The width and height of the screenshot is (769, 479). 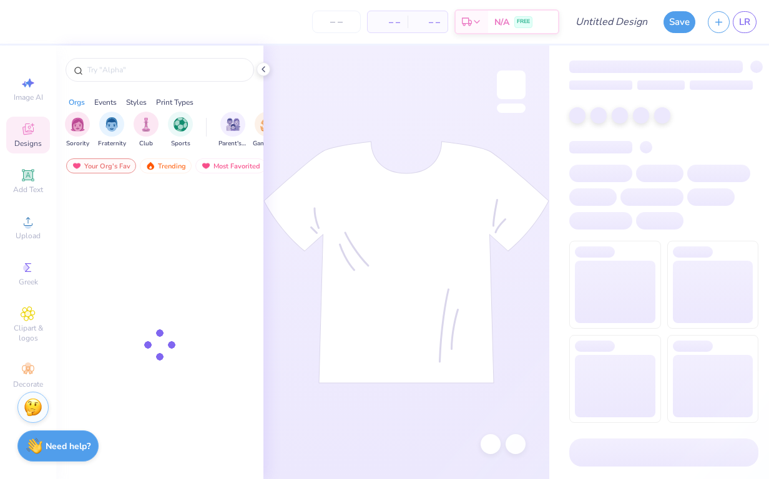 What do you see at coordinates (68, 446) in the screenshot?
I see `strong: Need help?` at bounding box center [68, 446].